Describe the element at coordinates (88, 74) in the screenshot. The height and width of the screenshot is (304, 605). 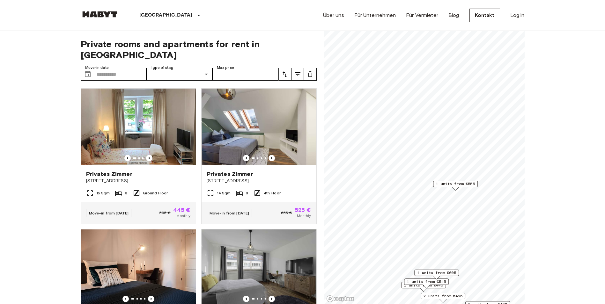
I see `button: Choose date` at that location.